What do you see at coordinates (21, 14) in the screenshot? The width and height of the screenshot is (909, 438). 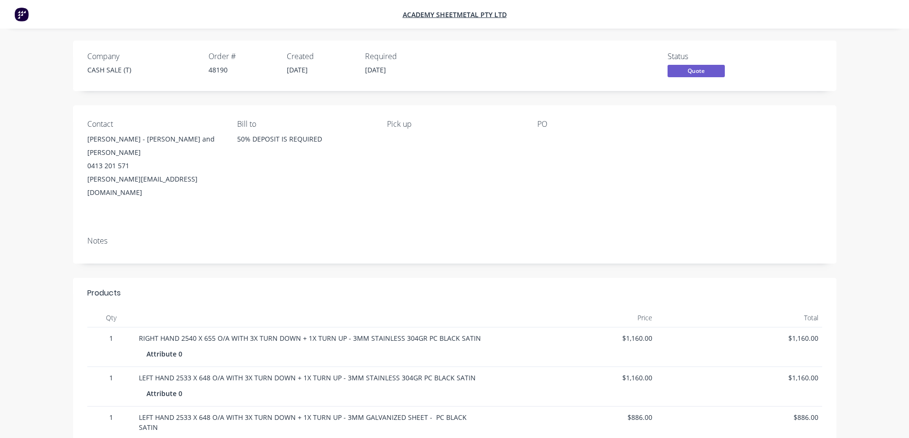 I see `img: Factory` at bounding box center [21, 14].